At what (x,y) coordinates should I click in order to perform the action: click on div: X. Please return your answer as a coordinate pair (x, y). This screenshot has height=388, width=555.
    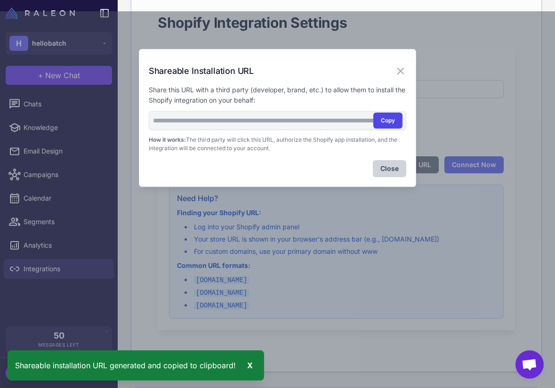
    Looking at the image, I should click on (250, 365).